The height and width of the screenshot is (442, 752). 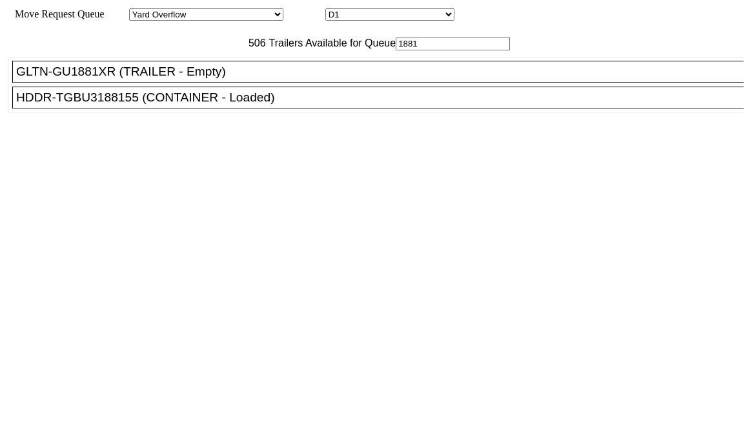 I want to click on span: Location, so click(x=304, y=14).